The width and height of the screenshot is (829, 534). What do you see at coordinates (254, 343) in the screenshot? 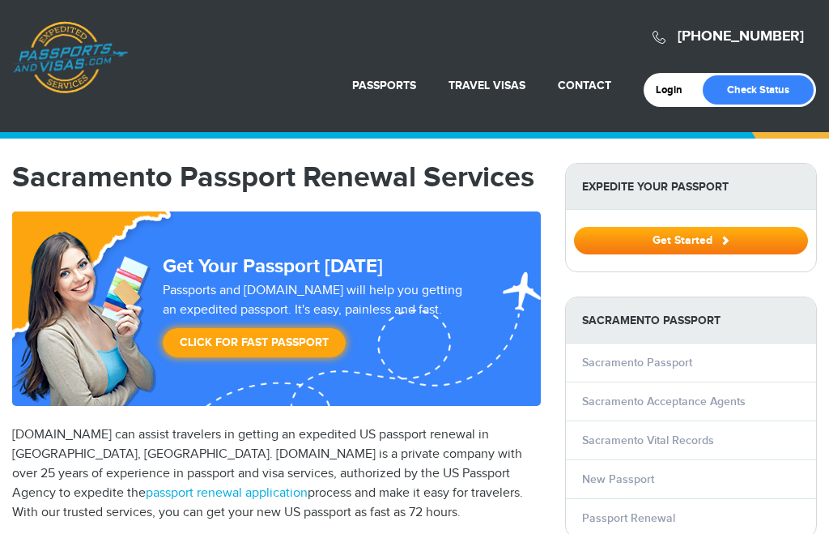
I see `a: Click for Fast Passport` at bounding box center [254, 343].